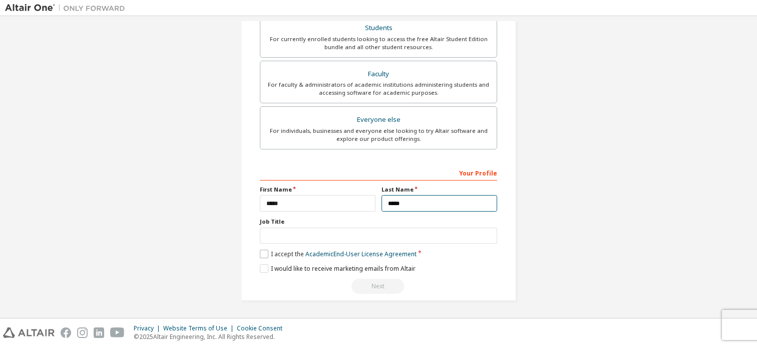 The width and height of the screenshot is (757, 347). Describe the element at coordinates (82, 332) in the screenshot. I see `img: instagram.svg` at that location.